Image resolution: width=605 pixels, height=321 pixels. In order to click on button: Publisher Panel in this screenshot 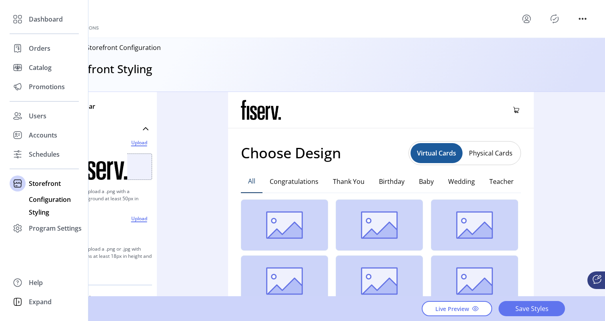, I will do `click(555, 19)`.